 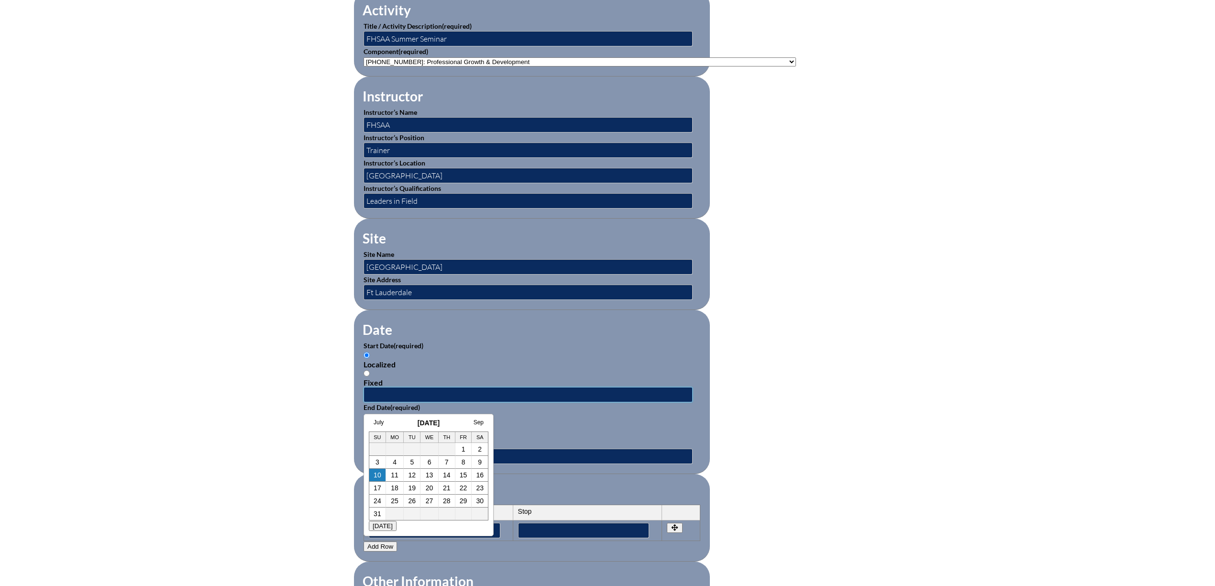 I want to click on a: 14, so click(x=447, y=475).